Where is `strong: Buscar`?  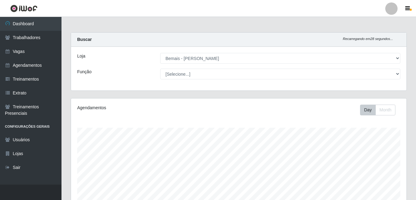 strong: Buscar is located at coordinates (84, 39).